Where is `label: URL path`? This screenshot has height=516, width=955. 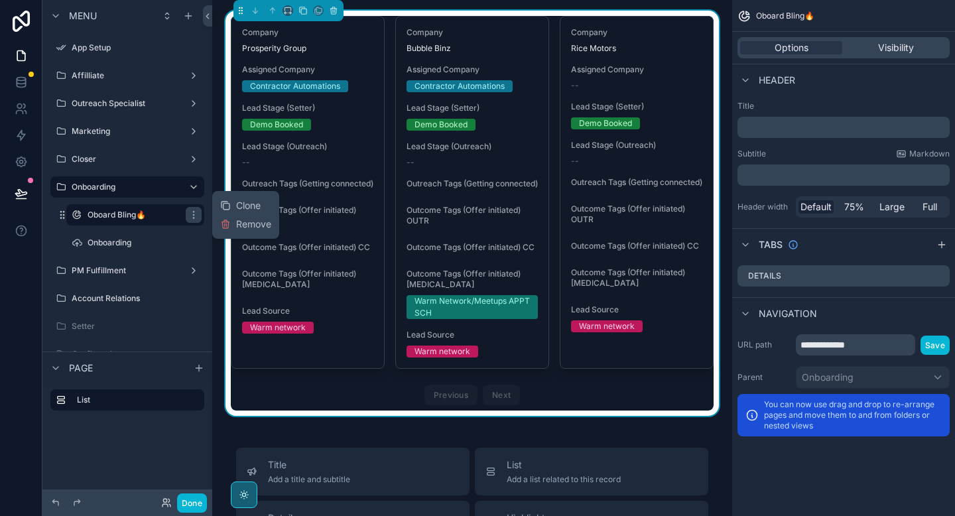 label: URL path is located at coordinates (764, 345).